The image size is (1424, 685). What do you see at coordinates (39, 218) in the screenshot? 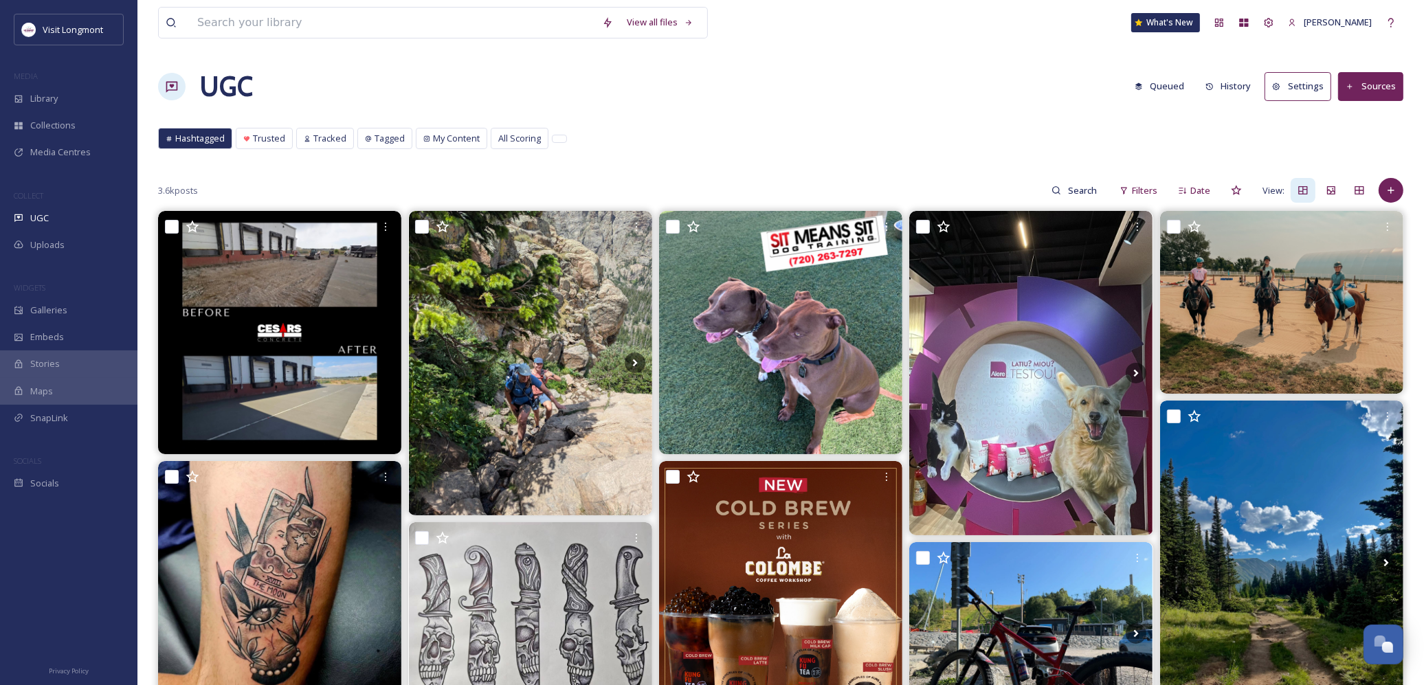
I see `span: UGC` at bounding box center [39, 218].